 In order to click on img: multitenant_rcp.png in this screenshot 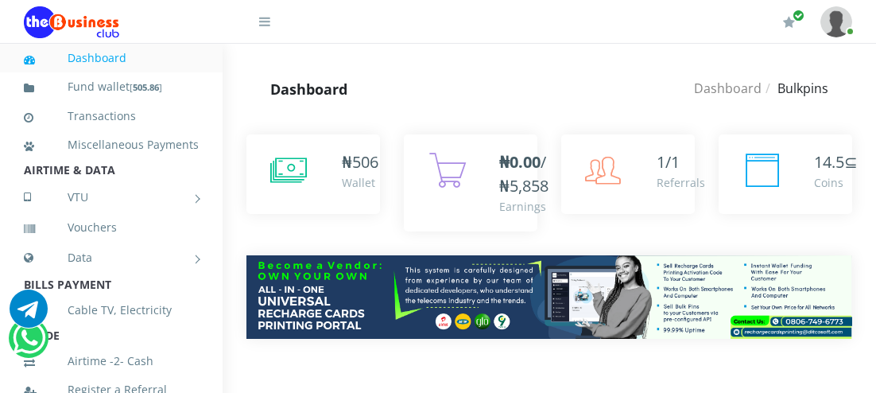, I will do `click(549, 296)`.